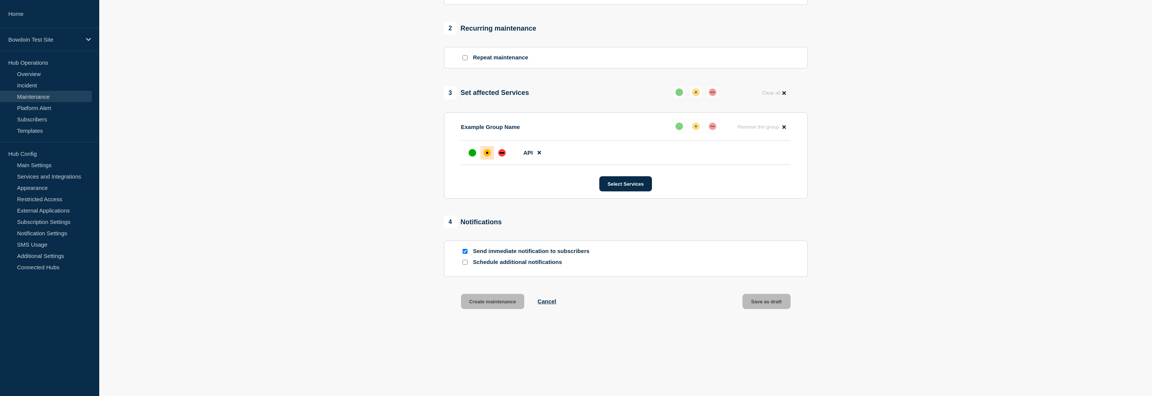  What do you see at coordinates (450, 222) in the screenshot?
I see `span: 4` at bounding box center [450, 222].